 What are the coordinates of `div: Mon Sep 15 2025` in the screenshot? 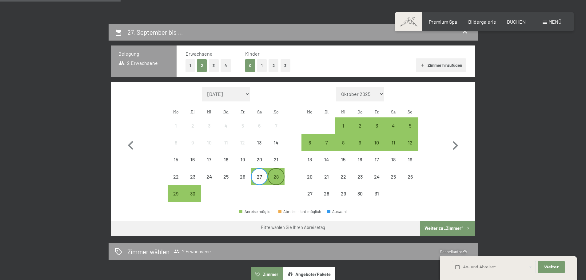 It's located at (176, 160).